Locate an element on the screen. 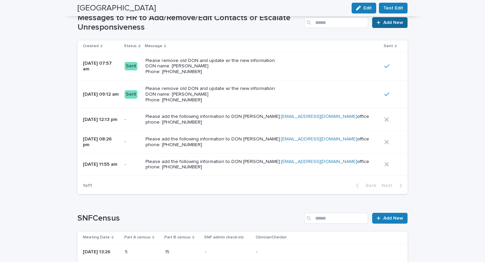  p: 5 is located at coordinates (127, 251).